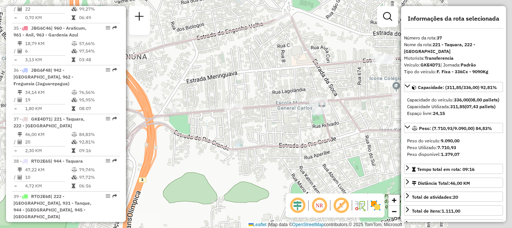 The image size is (512, 228). I want to click on td: 79,74%, so click(97, 169).